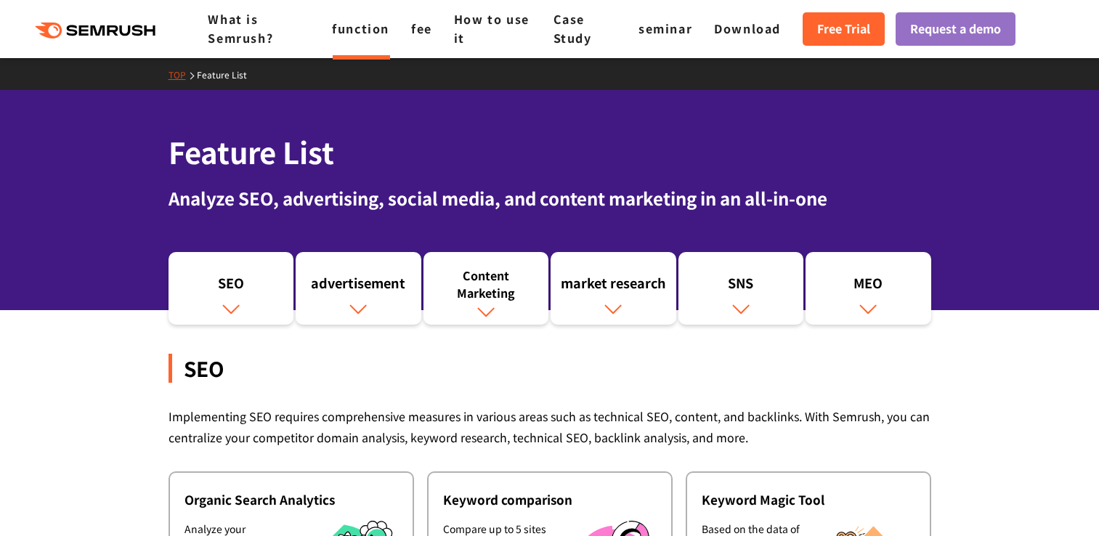 The image size is (1099, 536). What do you see at coordinates (550, 500) in the screenshot?
I see `div: Keyword comparison` at bounding box center [550, 500].